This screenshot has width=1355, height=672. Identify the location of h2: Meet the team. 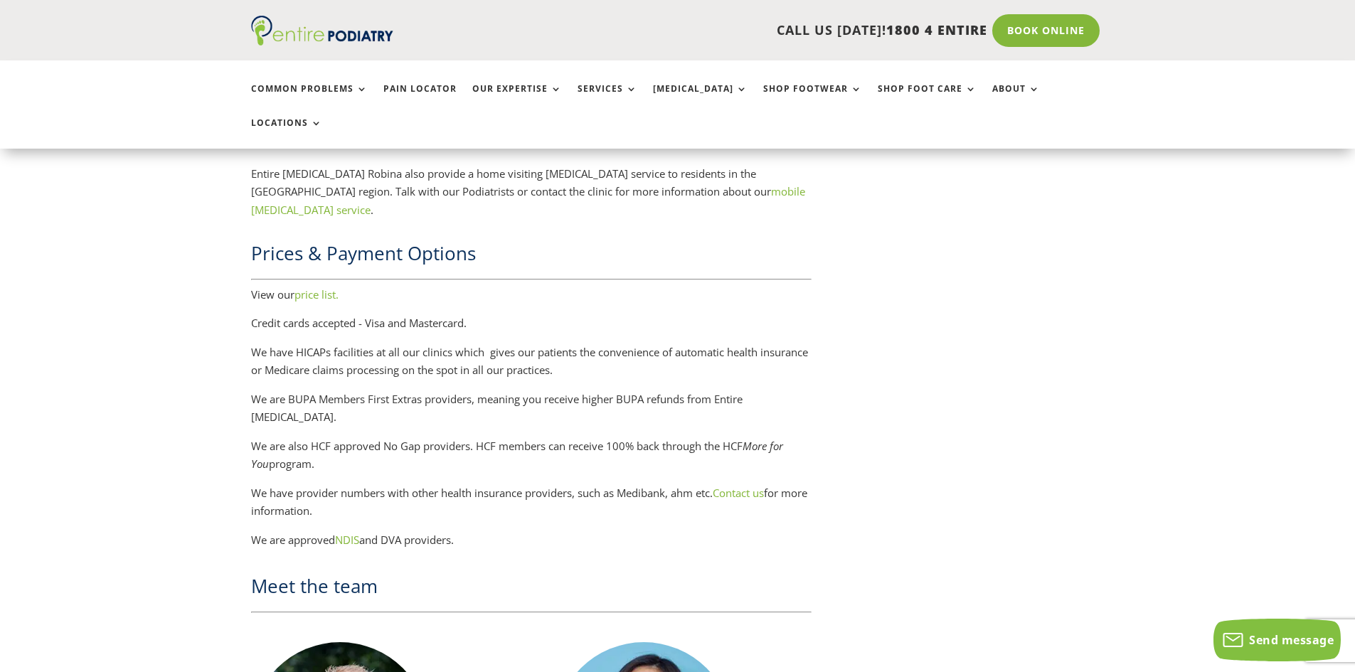
(531, 590).